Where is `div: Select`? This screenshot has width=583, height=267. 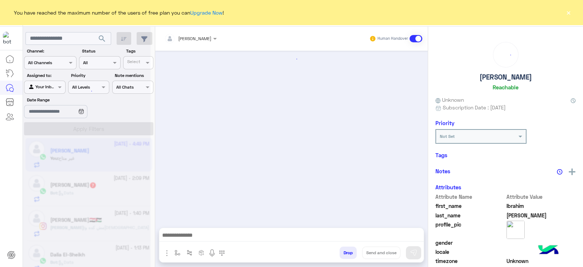 div: Select is located at coordinates (133, 62).